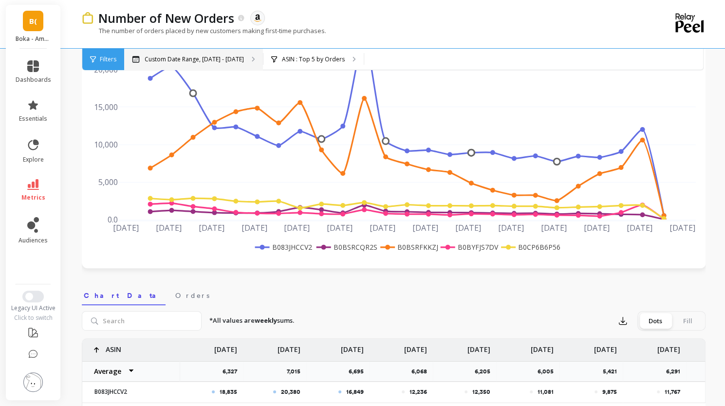 This screenshot has height=406, width=725. I want to click on img: header icon, so click(88, 18).